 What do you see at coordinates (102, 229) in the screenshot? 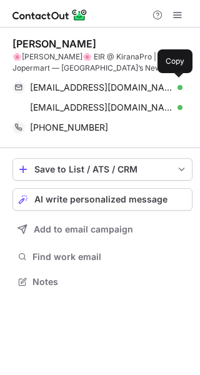
I see `button: Add to email campaign` at bounding box center [102, 229].